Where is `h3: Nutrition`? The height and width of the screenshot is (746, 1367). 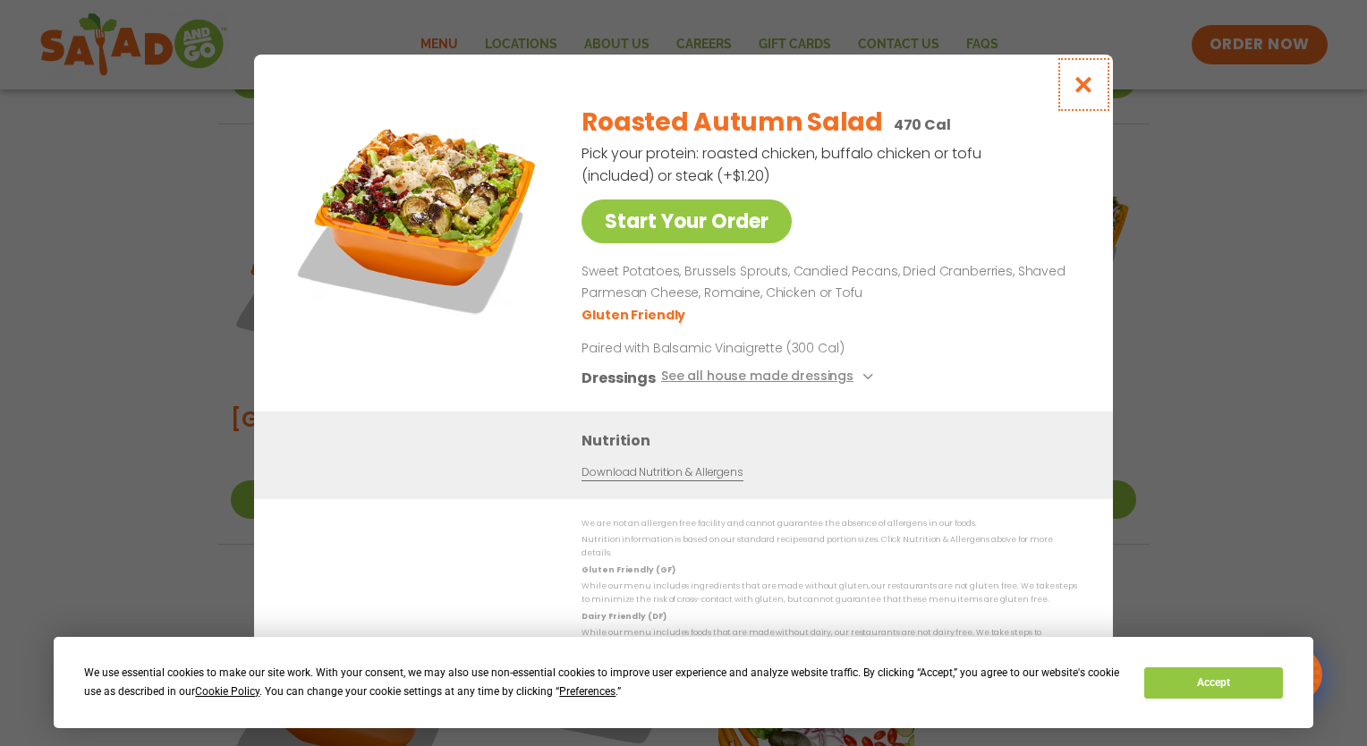 h3: Nutrition is located at coordinates (834, 439).